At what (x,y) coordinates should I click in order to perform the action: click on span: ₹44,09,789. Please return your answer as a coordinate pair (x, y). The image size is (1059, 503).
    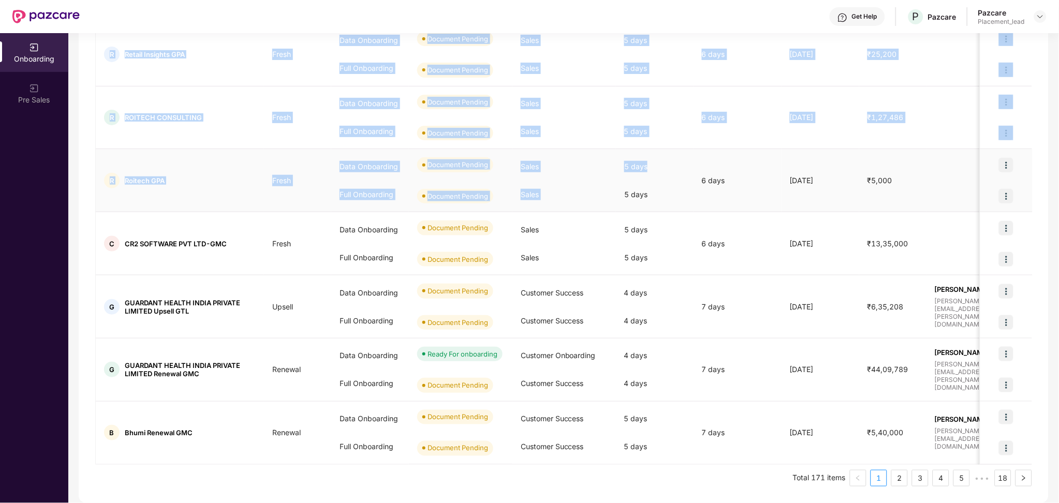
    Looking at the image, I should click on (887, 369).